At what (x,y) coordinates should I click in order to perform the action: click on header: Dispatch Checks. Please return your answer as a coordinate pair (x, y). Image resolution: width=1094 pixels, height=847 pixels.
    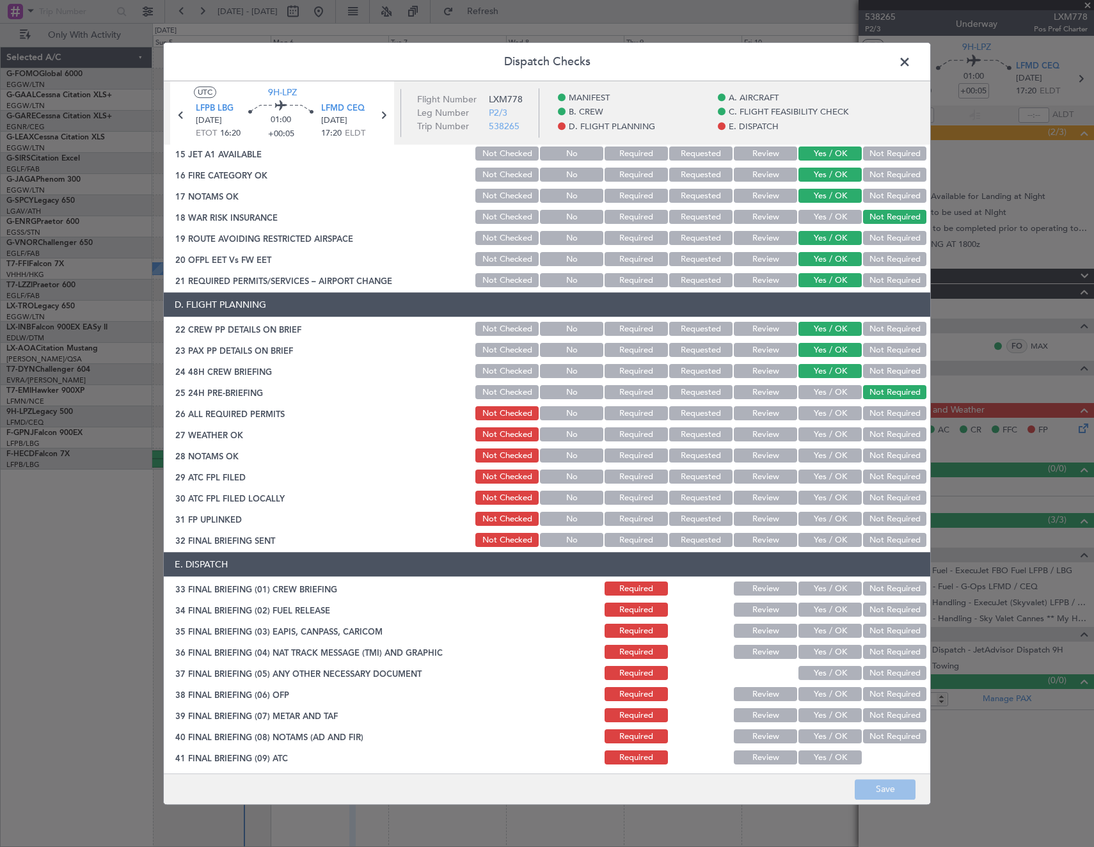
    Looking at the image, I should click on (547, 62).